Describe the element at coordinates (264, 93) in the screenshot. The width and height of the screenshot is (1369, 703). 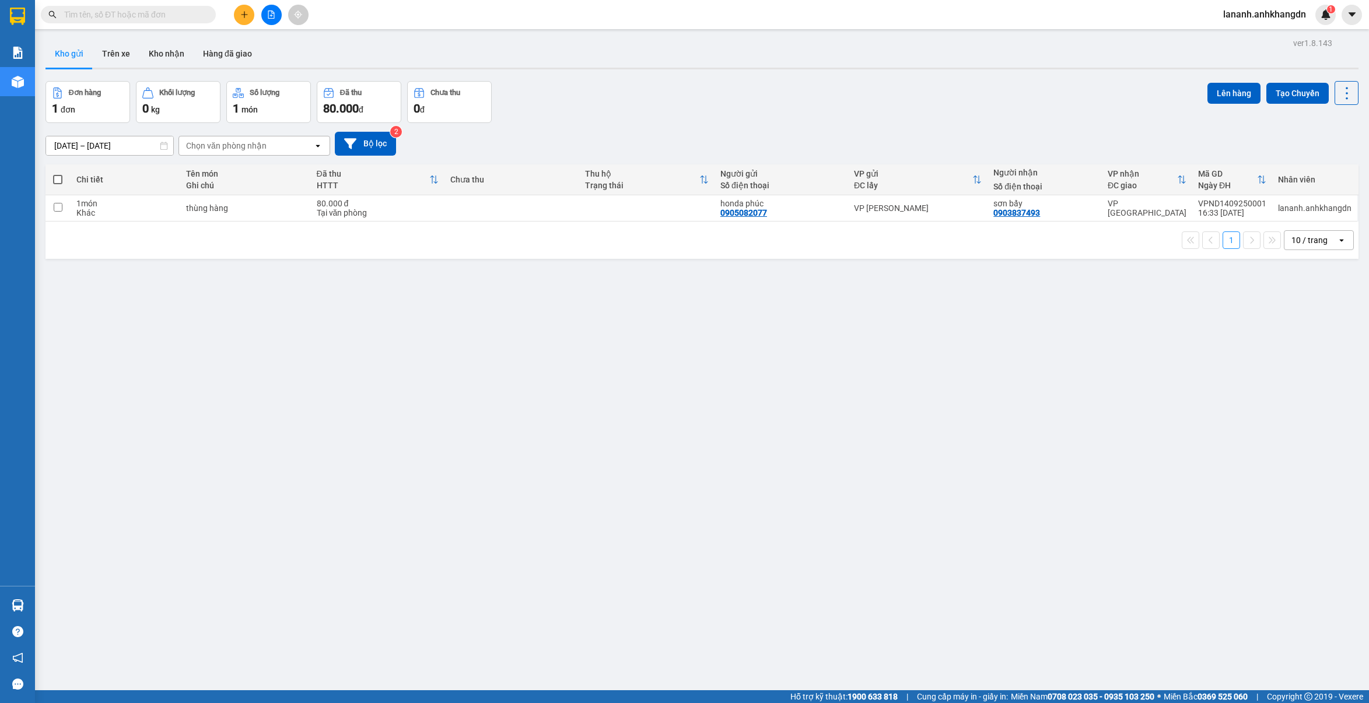
I see `div: Số lượng` at that location.